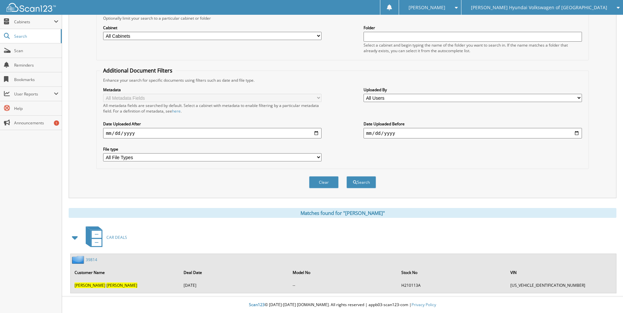 The width and height of the screenshot is (623, 313). I want to click on img: scan123-logo-white.svg, so click(31, 7).